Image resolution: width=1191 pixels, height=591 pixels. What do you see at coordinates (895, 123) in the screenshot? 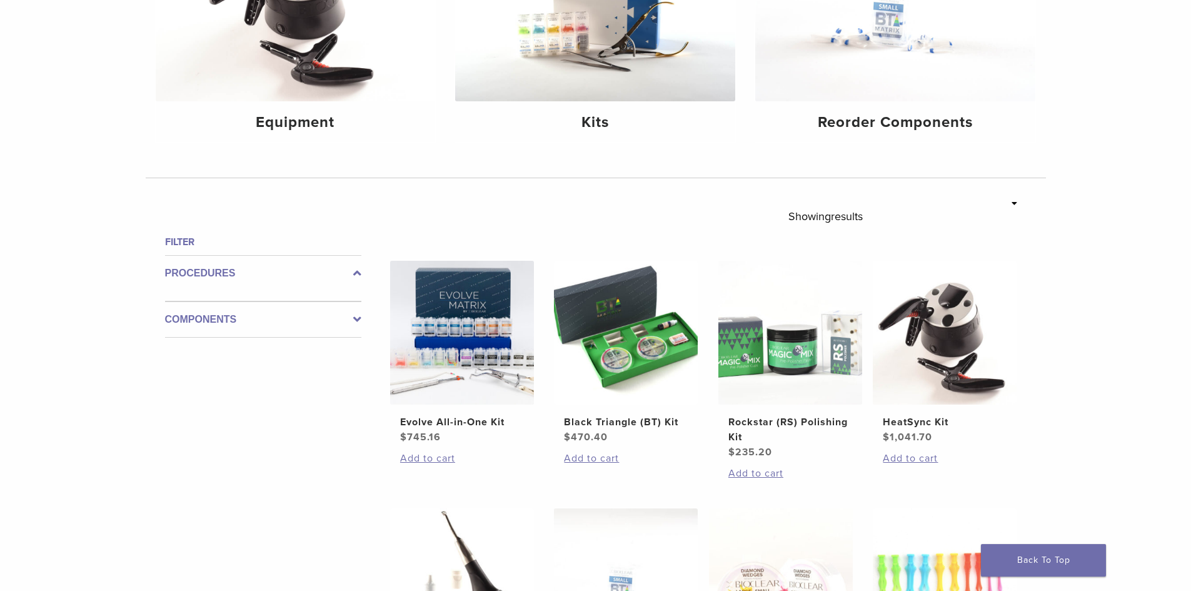
I see `h4: Reorder Components` at bounding box center [895, 123].